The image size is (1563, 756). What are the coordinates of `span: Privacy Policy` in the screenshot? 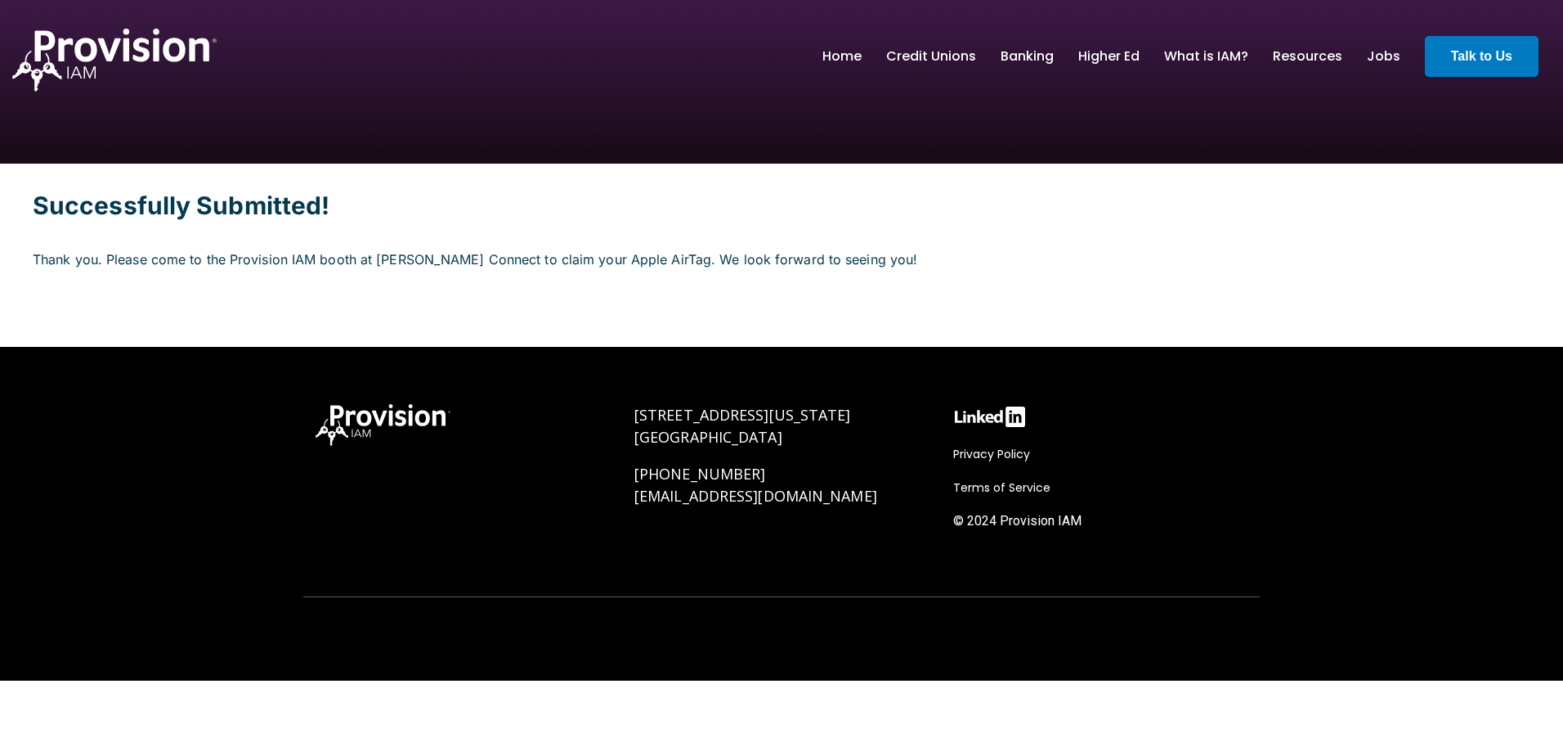 It's located at (992, 454).